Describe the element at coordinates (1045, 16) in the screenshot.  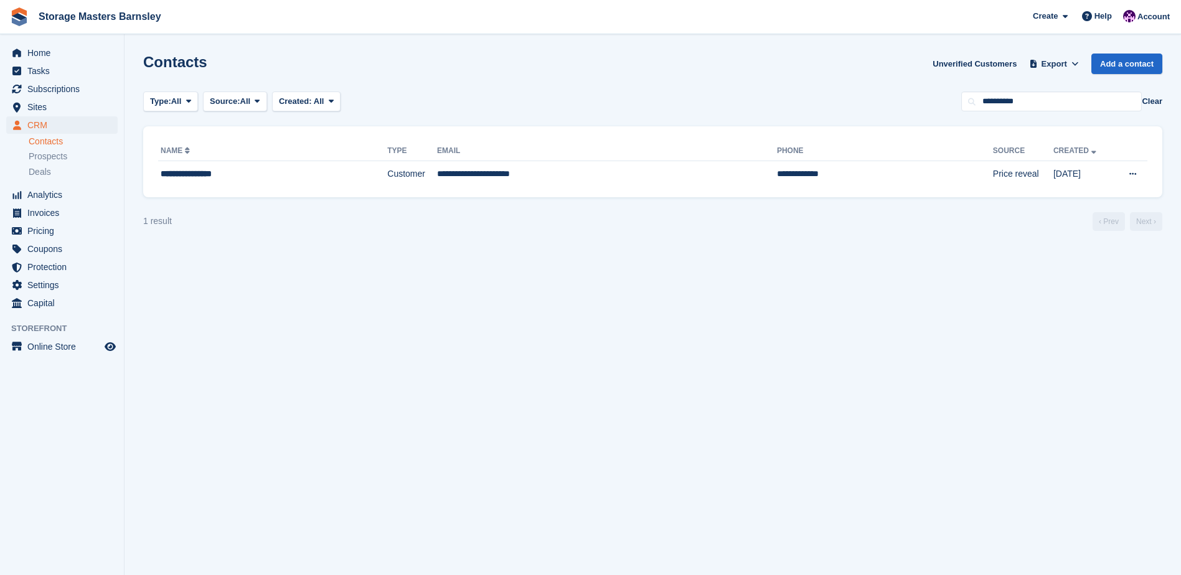
I see `span: Create` at that location.